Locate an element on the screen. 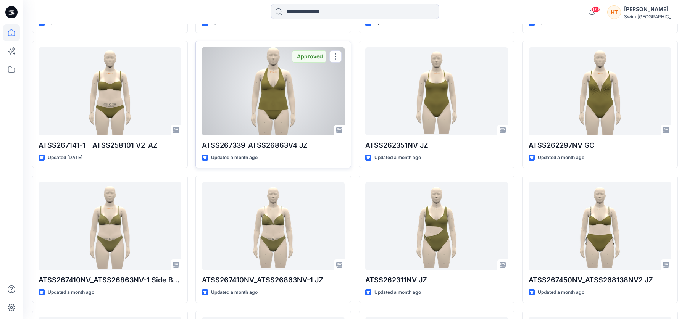 Image resolution: width=687 pixels, height=319 pixels. span: 99 is located at coordinates (595, 10).